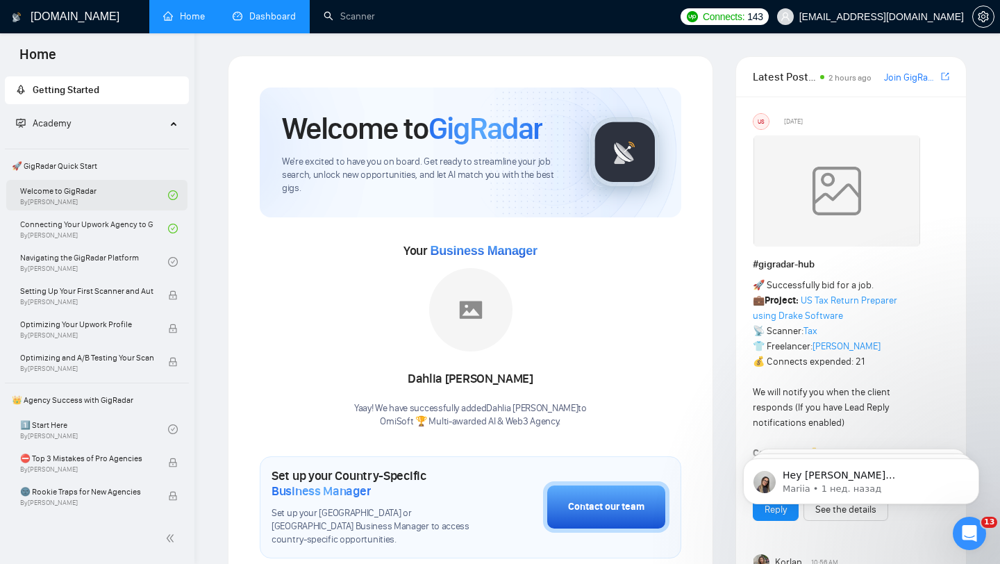 This screenshot has height=564, width=1000. Describe the element at coordinates (606, 507) in the screenshot. I see `button: Contact our team` at that location.